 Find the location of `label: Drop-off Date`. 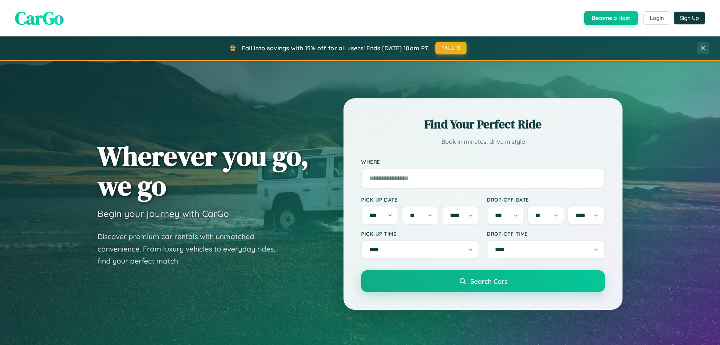

label: Drop-off Date is located at coordinates (546, 199).